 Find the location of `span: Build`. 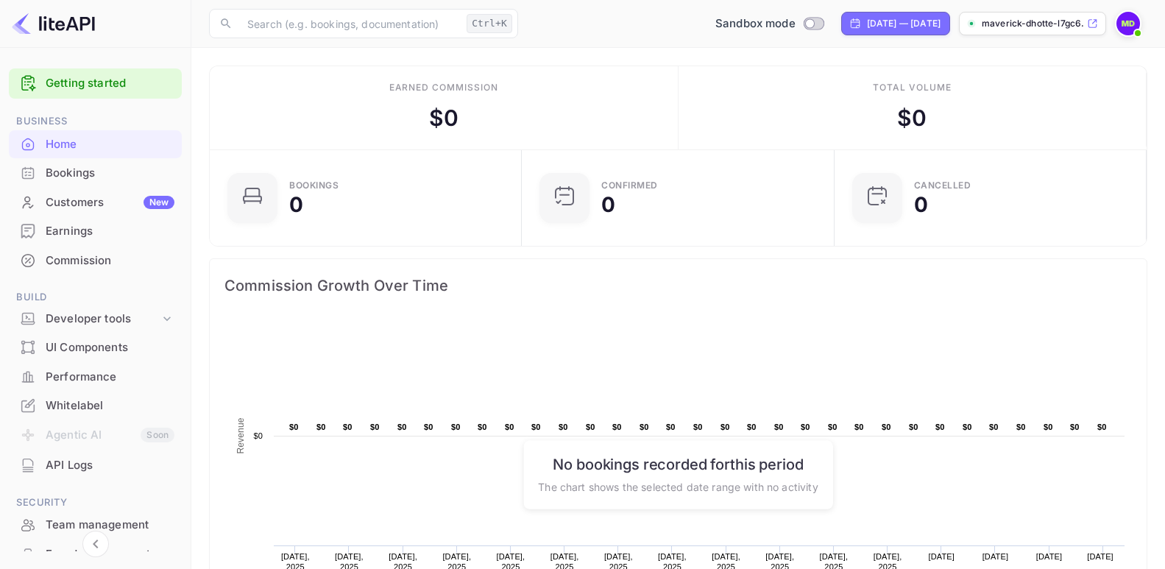

span: Build is located at coordinates (95, 297).